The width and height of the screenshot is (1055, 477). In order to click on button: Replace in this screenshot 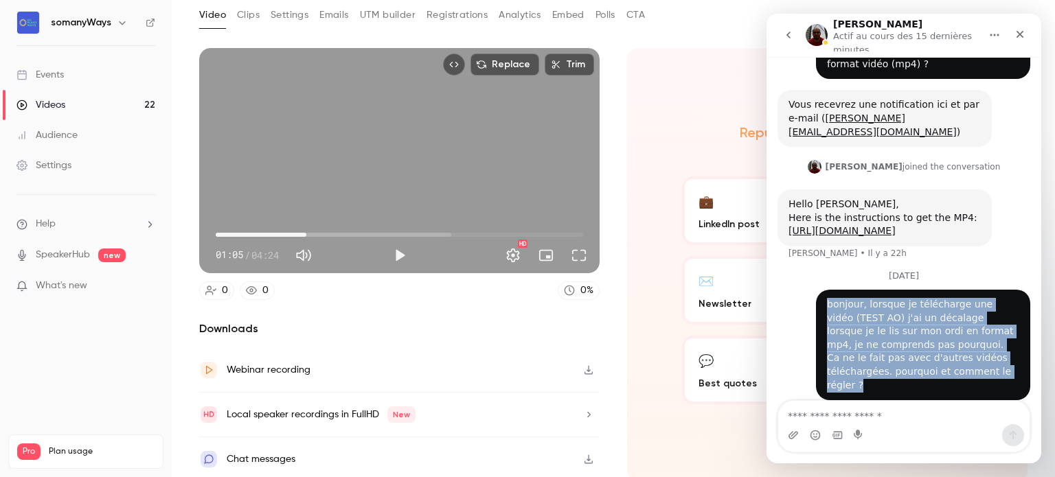, I will do `click(505, 65)`.